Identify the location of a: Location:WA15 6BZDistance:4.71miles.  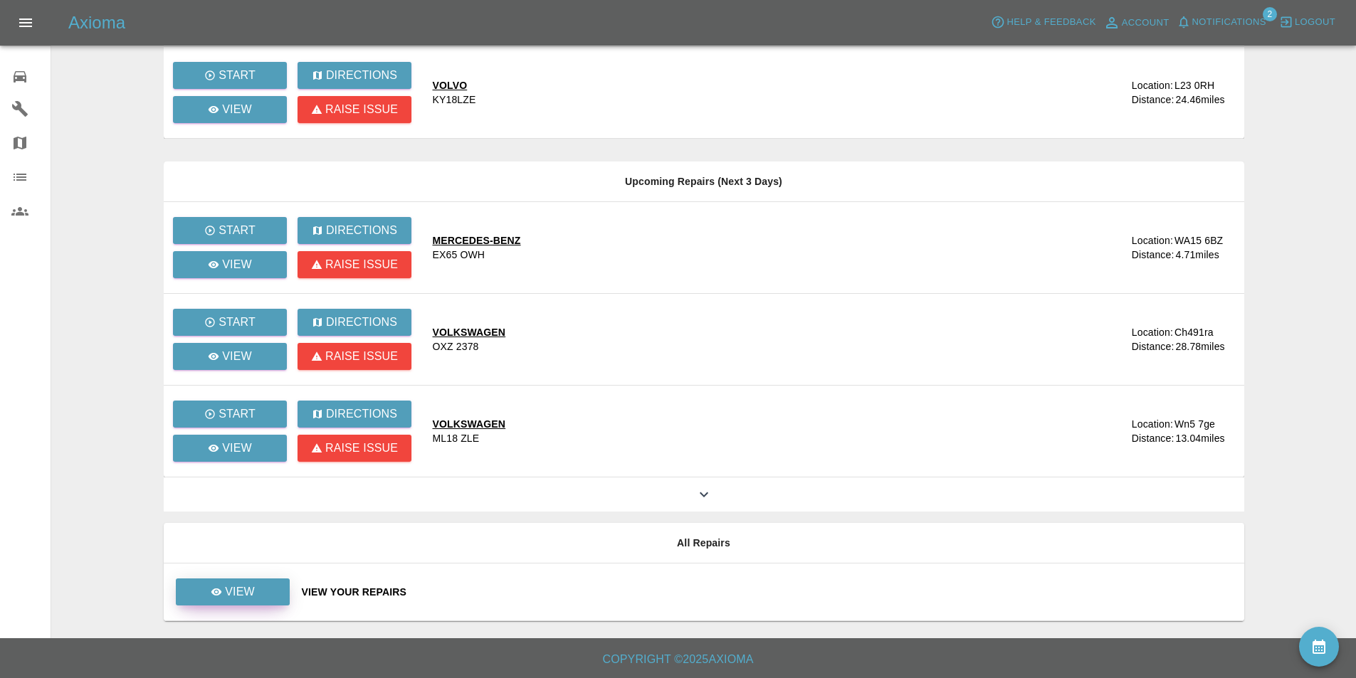
(1150, 248).